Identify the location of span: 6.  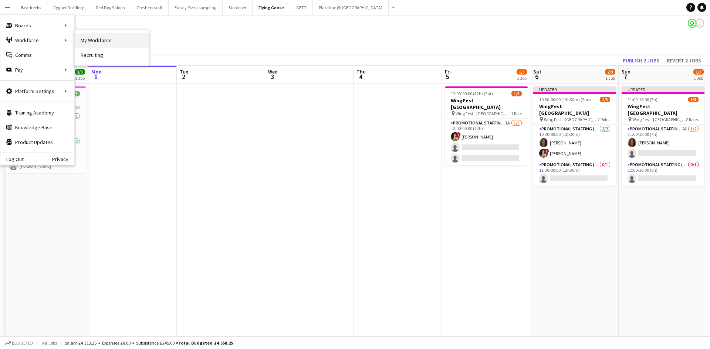
(536, 77).